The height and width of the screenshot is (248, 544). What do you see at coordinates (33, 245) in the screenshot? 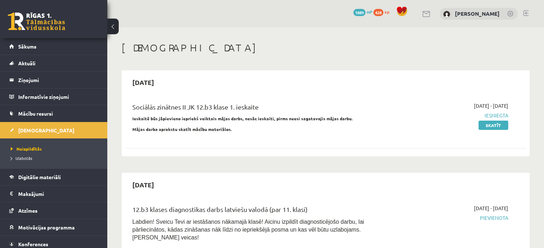
I see `span: Konferences` at bounding box center [33, 245].